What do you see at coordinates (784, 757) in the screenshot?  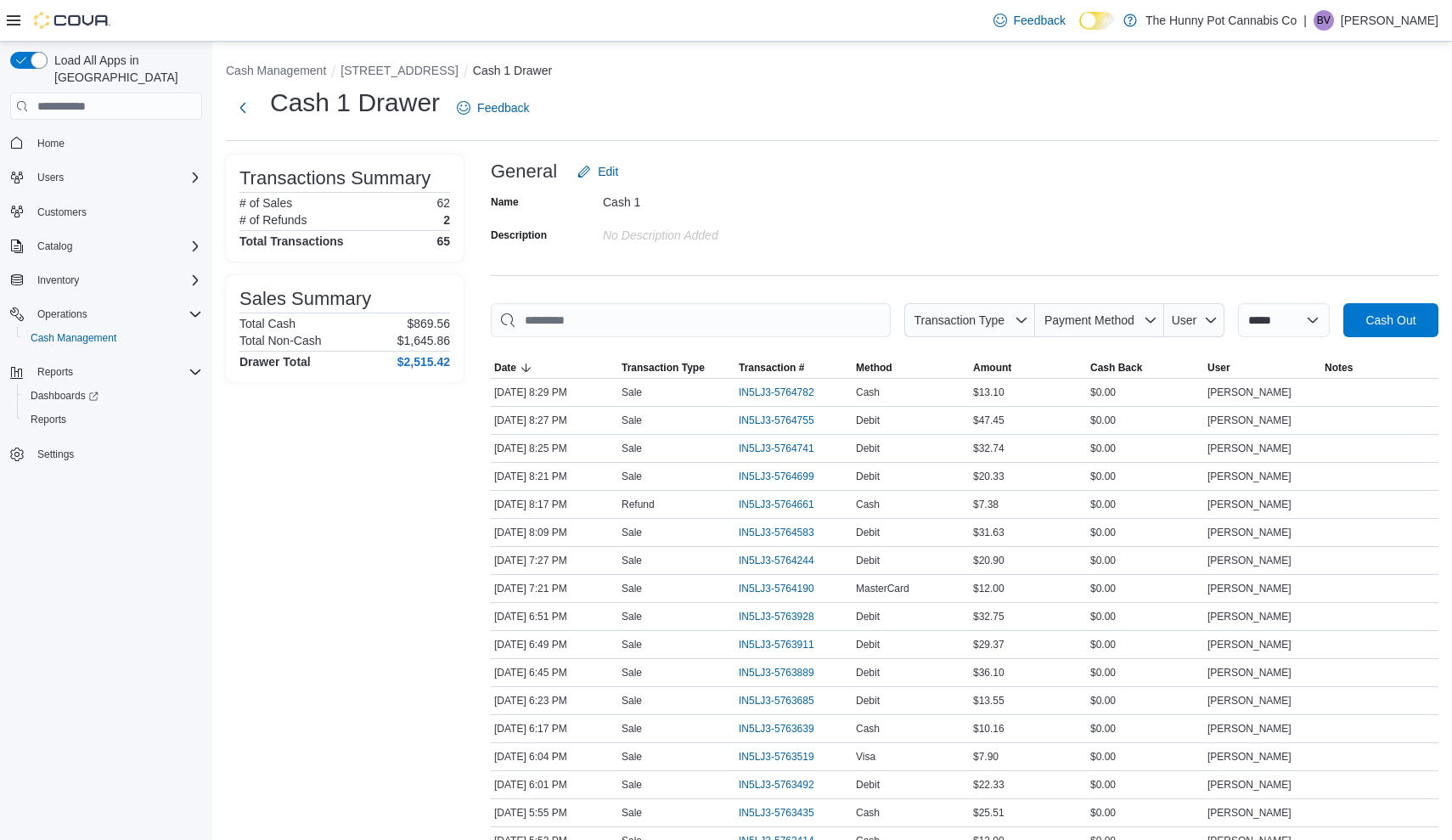 I see `button: IN5LJ3-5763519` at bounding box center [784, 757].